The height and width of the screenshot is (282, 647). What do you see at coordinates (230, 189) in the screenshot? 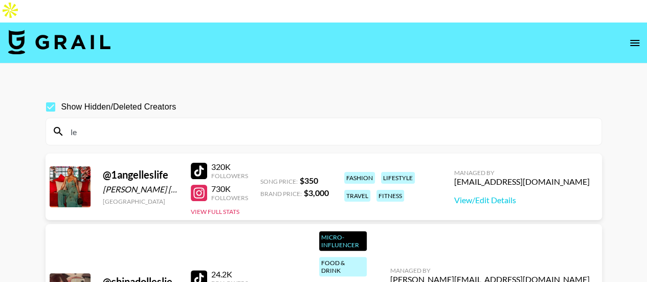
I see `div: 730K` at bounding box center [230, 189].